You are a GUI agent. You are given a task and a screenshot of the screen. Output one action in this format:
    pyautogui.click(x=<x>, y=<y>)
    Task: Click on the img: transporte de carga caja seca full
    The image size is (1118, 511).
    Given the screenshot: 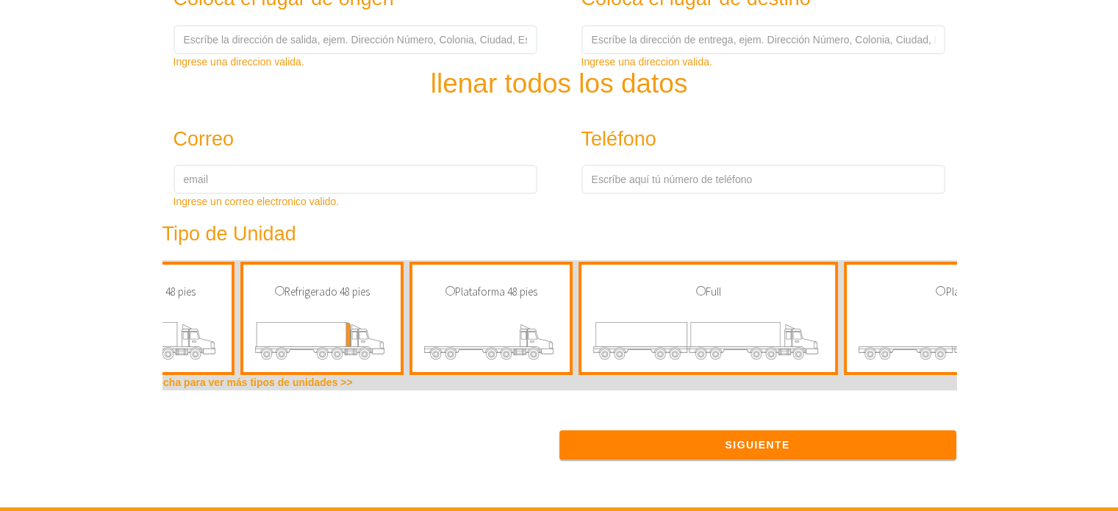 What is the action you would take?
    pyautogui.click(x=708, y=343)
    